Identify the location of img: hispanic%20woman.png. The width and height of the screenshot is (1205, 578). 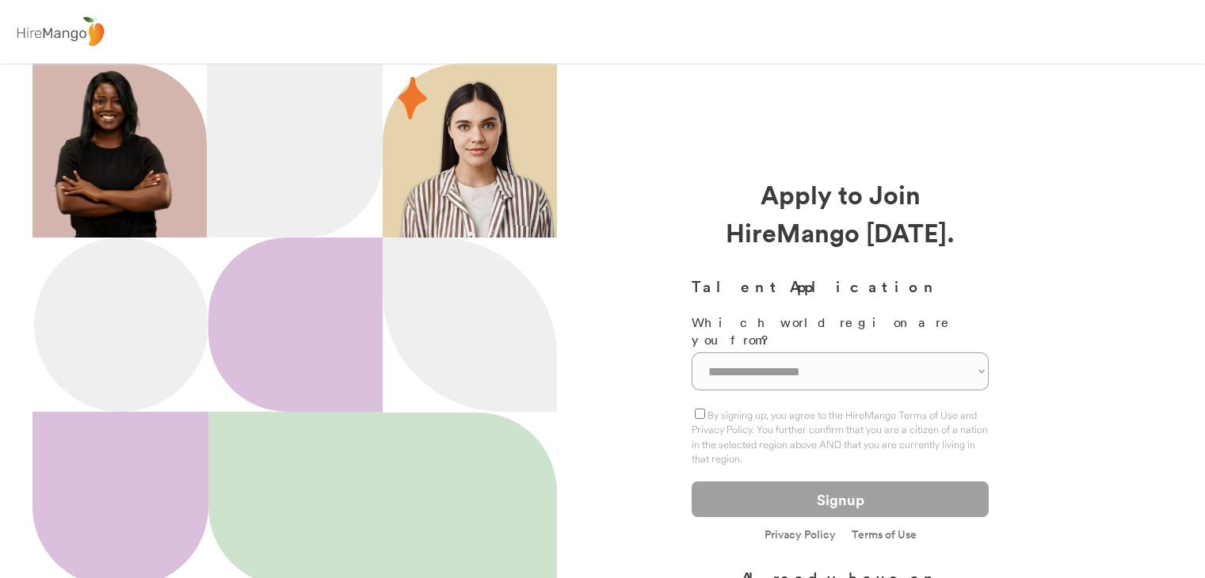
(478, 158).